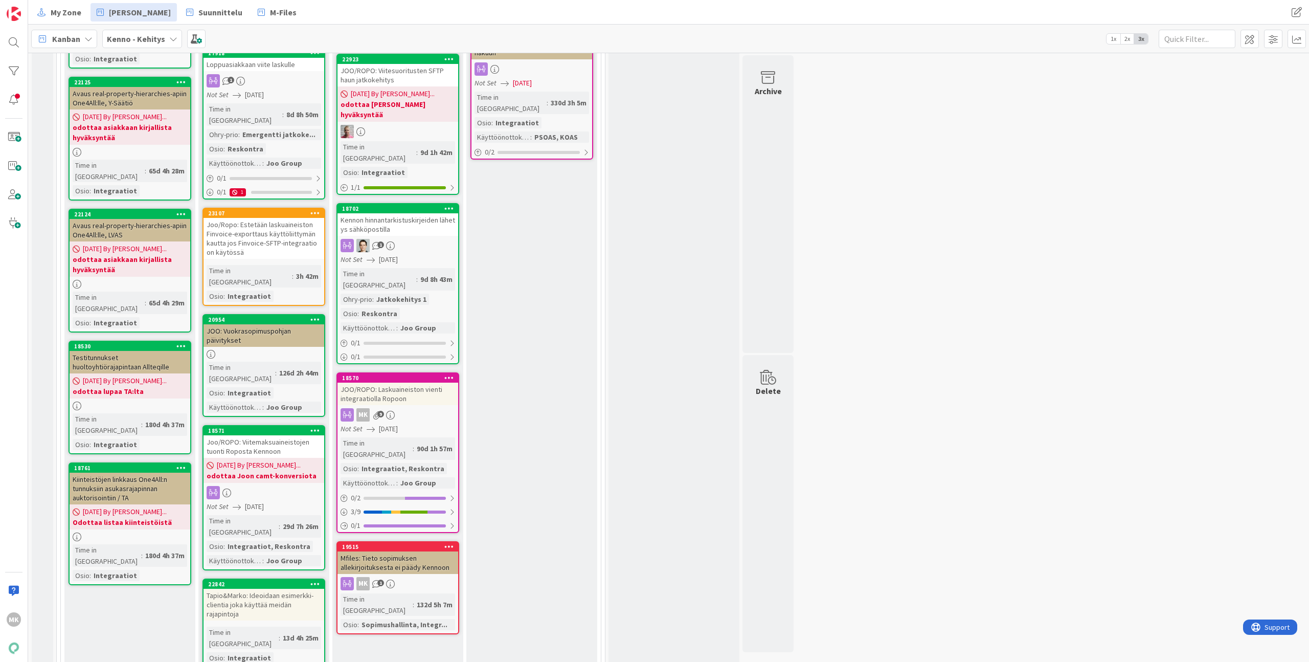  Describe the element at coordinates (398, 389) in the screenshot. I see `div: 18570JOO/ROPO: Laskuaineiston vienti integraatiolla Ropoon` at that location.